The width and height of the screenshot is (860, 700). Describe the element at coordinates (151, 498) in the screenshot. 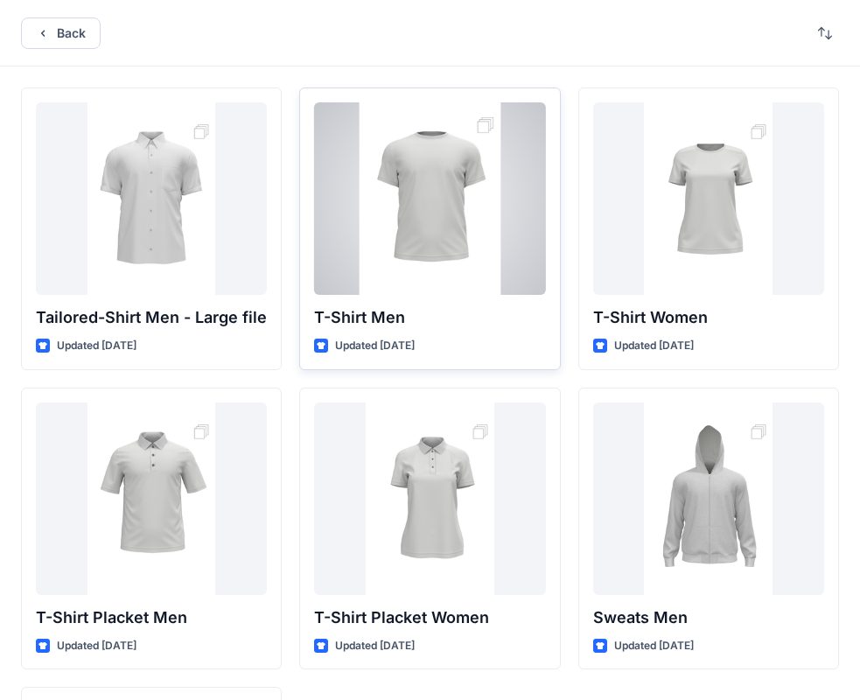

I see `a: T-Shirt Placket Men` at that location.